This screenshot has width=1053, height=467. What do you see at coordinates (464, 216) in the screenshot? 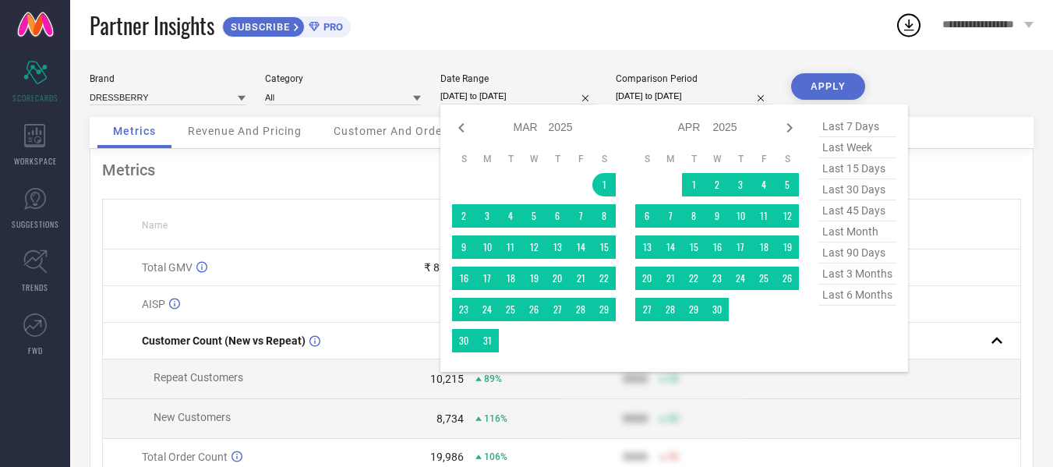
I see `td: Sun Mar 02 2025` at bounding box center [464, 216].